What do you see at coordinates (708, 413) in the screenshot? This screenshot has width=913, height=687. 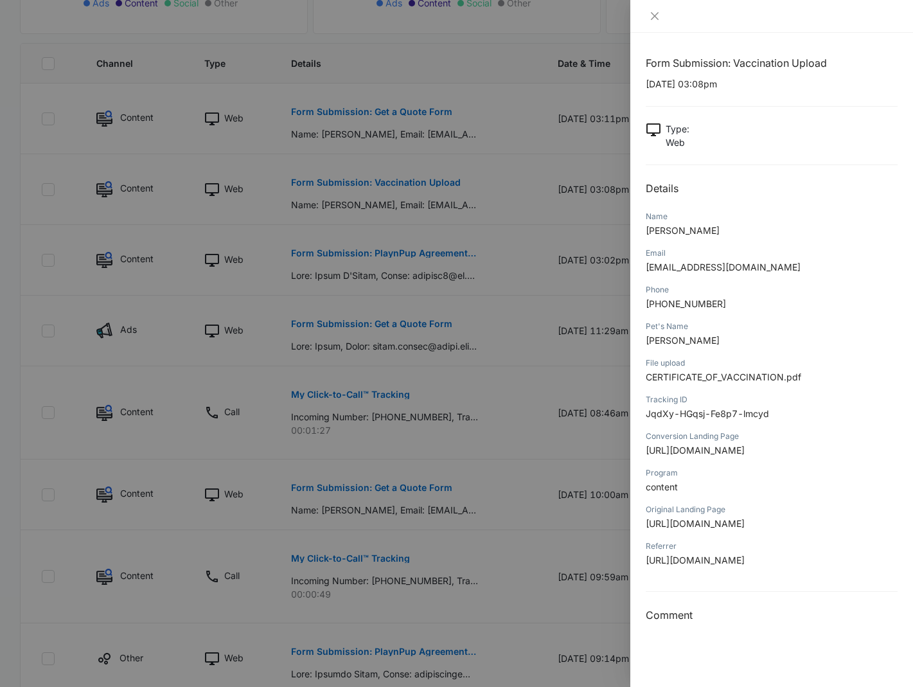 I see `span: JqdXy-HGqsj-Fe8p7-lmcyd` at bounding box center [708, 413].